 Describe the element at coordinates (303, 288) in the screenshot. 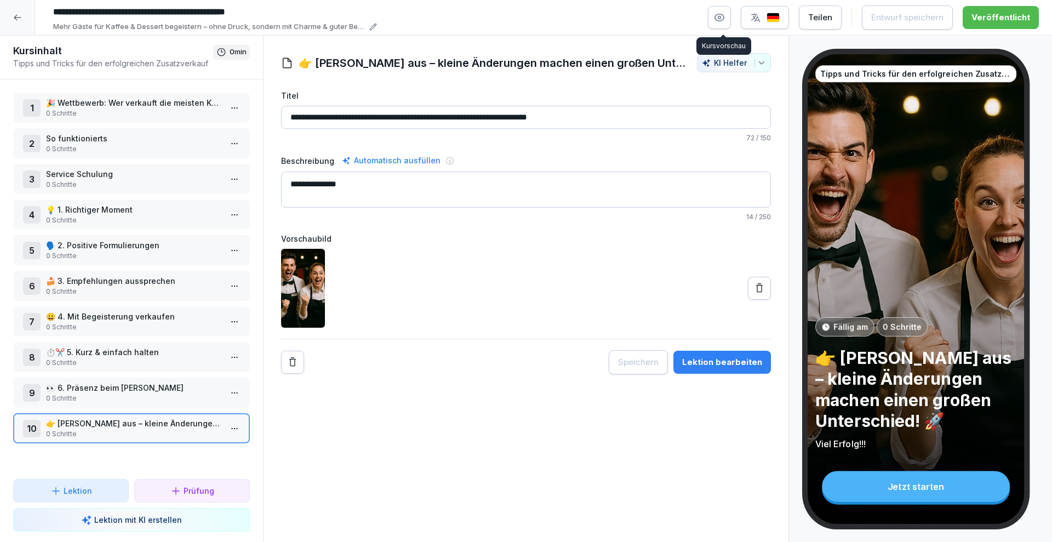

I see `img: gled6sdcdwpuzctvleyi6krb.png` at that location.